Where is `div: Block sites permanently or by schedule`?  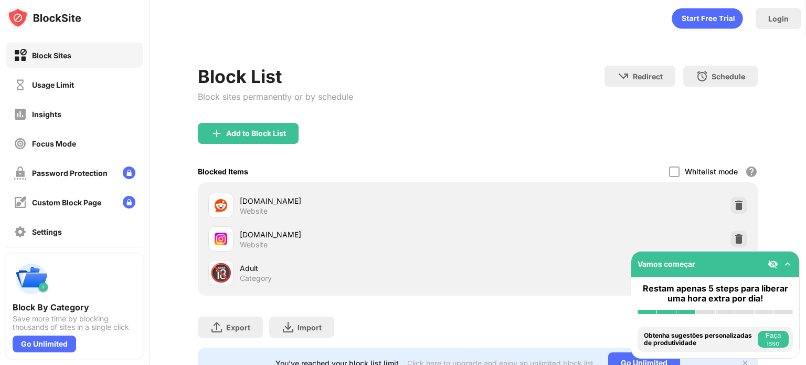
div: Block sites permanently or by schedule is located at coordinates (276, 97).